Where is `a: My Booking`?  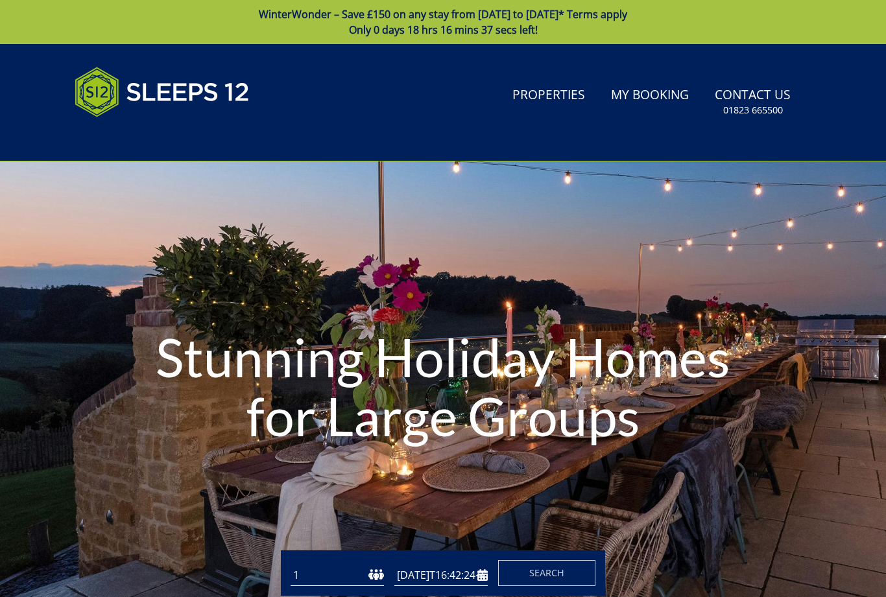
a: My Booking is located at coordinates (650, 95).